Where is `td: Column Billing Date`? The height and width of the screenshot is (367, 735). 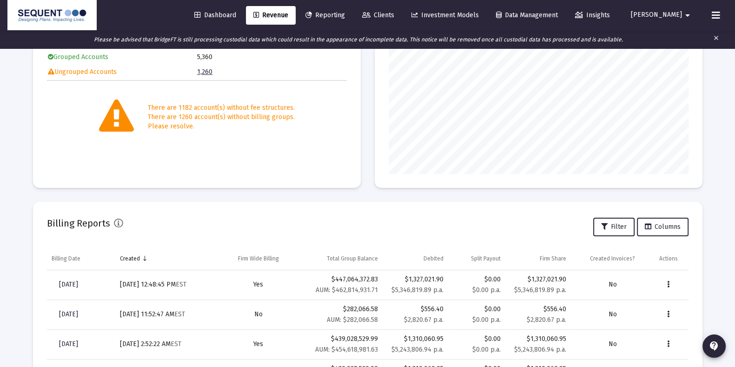 td: Column Billing Date is located at coordinates (81, 258).